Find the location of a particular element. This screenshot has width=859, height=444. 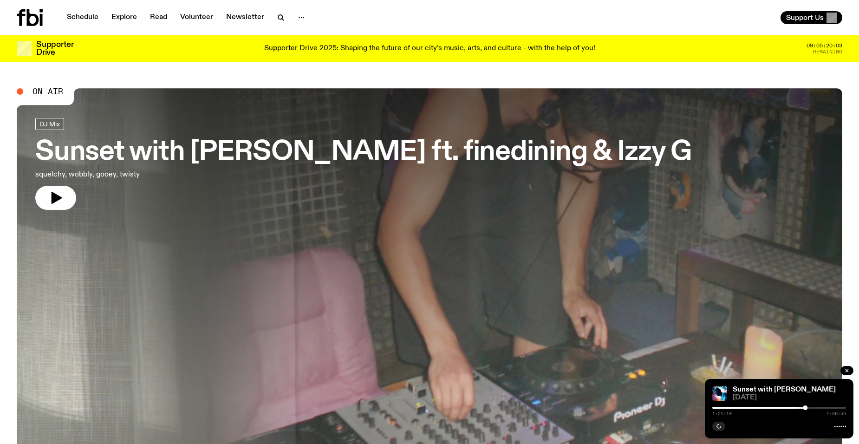

span: DJ Mix is located at coordinates (50, 124).